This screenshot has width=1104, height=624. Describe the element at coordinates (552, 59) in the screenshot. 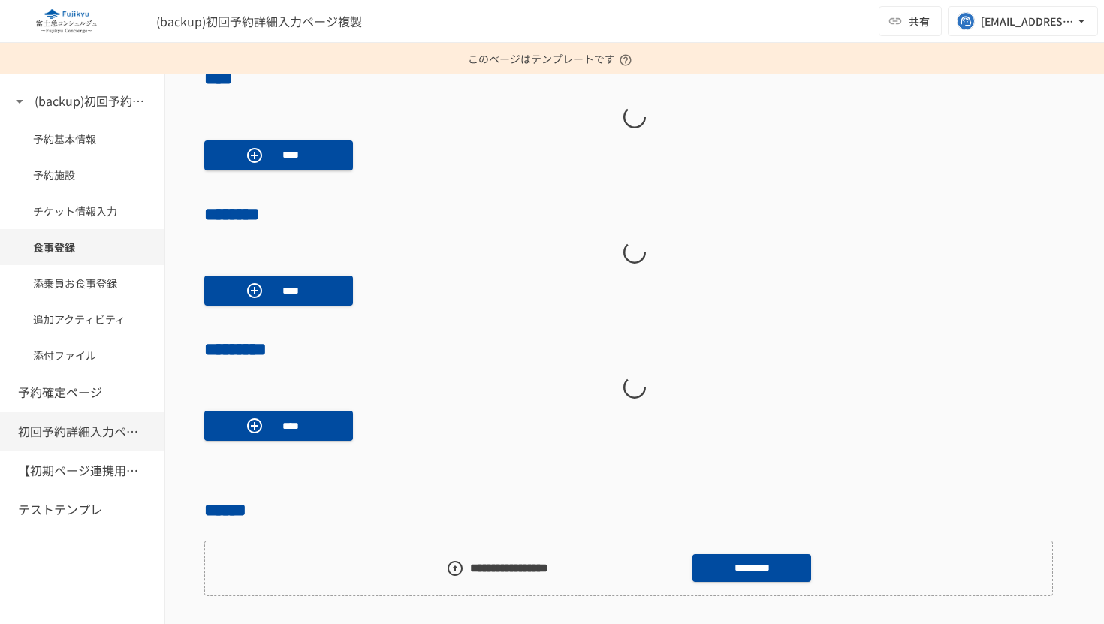

I see `p: このページはテンプレートです` at that location.